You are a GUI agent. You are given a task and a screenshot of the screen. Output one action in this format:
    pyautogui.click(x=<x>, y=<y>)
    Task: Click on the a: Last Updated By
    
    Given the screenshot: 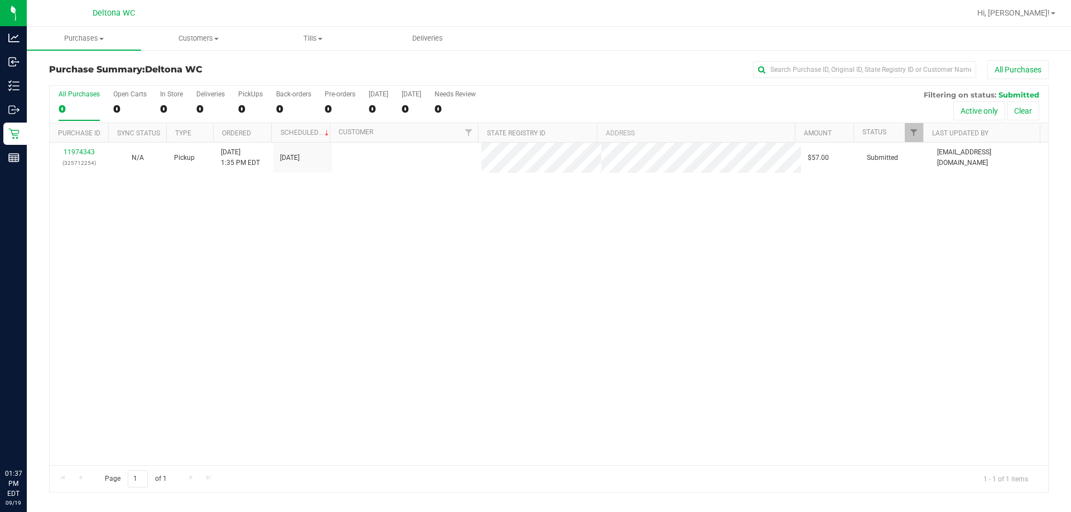 What is the action you would take?
    pyautogui.click(x=960, y=133)
    